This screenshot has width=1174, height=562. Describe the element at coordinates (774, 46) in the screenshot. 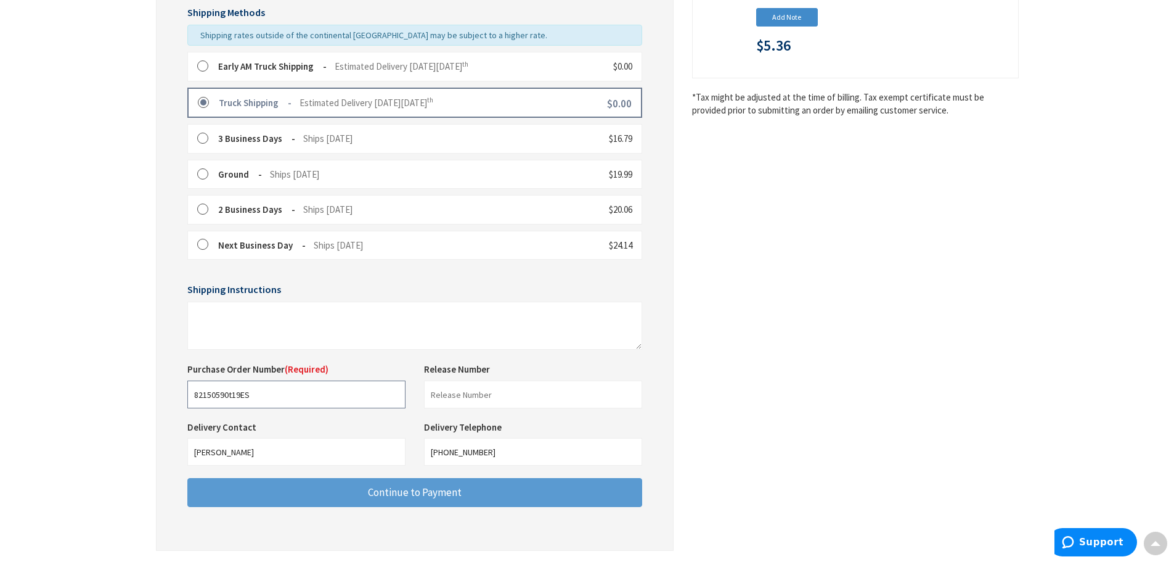

I see `span: $5.36` at that location.